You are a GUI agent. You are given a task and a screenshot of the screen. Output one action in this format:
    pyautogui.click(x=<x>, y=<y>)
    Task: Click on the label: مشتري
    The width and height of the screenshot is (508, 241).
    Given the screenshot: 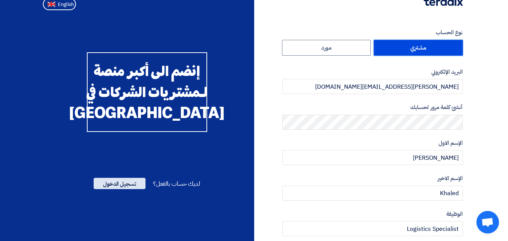 What is the action you would take?
    pyautogui.click(x=418, y=48)
    